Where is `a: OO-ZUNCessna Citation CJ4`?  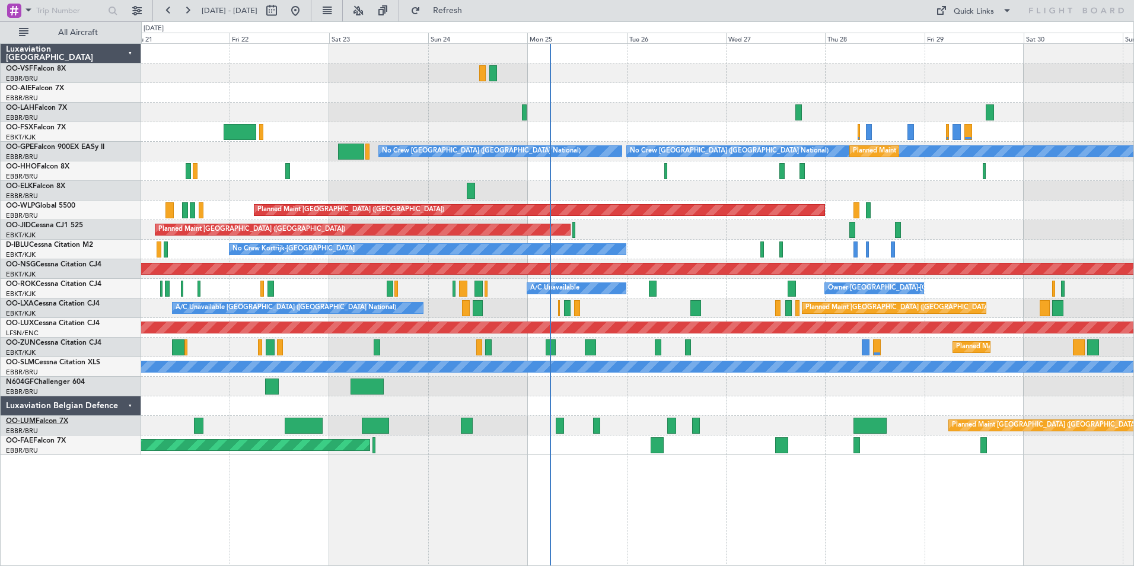
a: OO-ZUNCessna Citation CJ4 is located at coordinates (53, 343).